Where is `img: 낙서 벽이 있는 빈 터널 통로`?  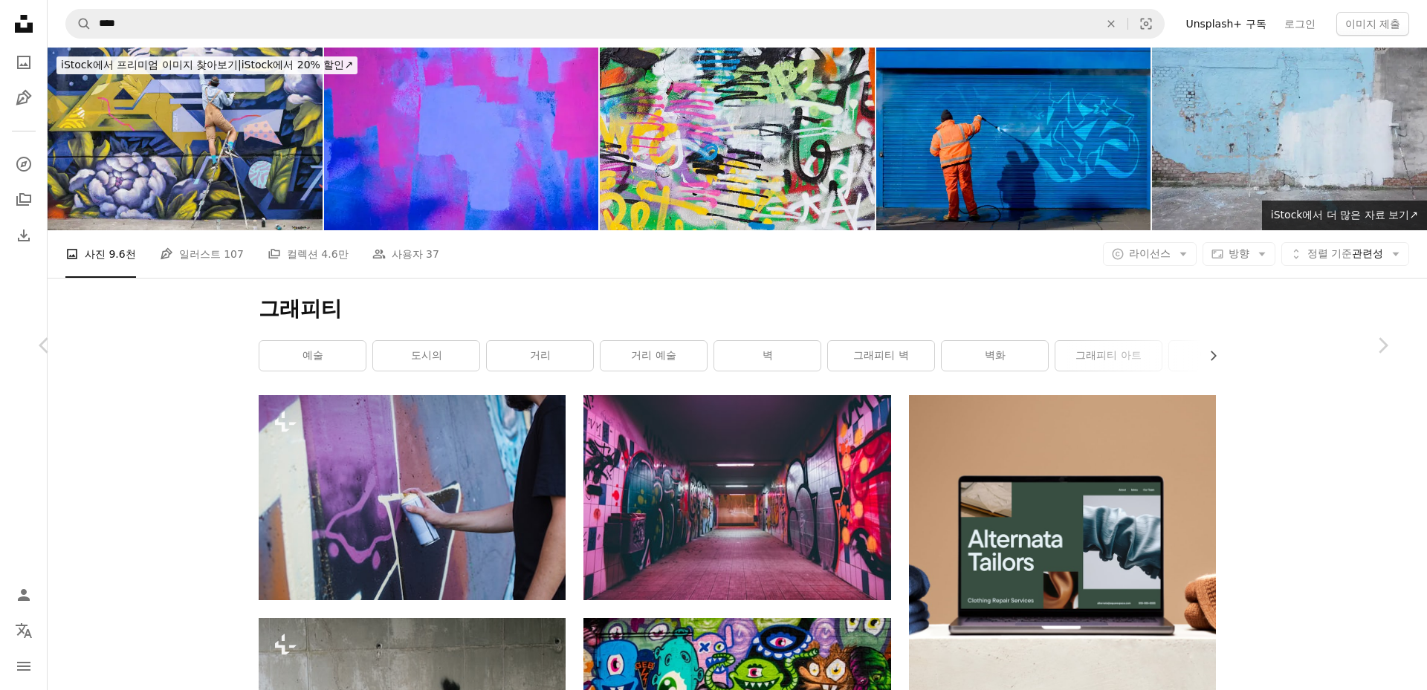
img: 낙서 벽이 있는 빈 터널 통로 is located at coordinates (736, 497).